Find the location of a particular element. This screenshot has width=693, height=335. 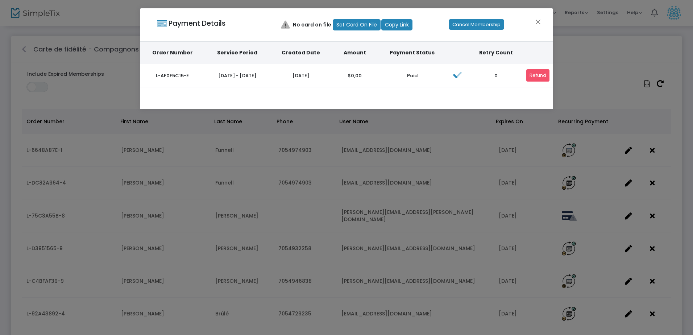

button: Set Card On File is located at coordinates (357, 25).